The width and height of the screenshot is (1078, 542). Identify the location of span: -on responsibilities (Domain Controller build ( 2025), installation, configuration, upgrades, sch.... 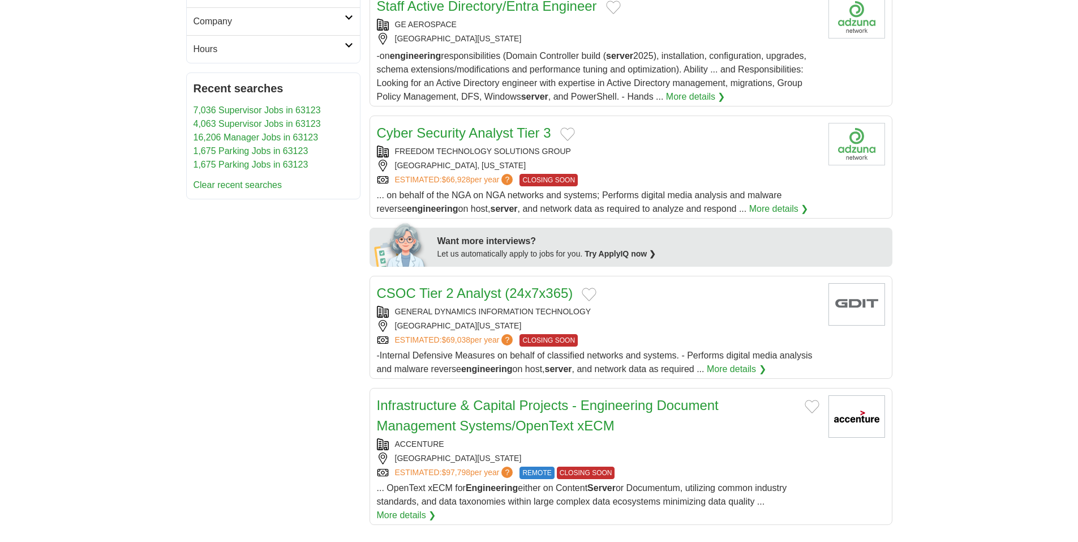
(592, 76).